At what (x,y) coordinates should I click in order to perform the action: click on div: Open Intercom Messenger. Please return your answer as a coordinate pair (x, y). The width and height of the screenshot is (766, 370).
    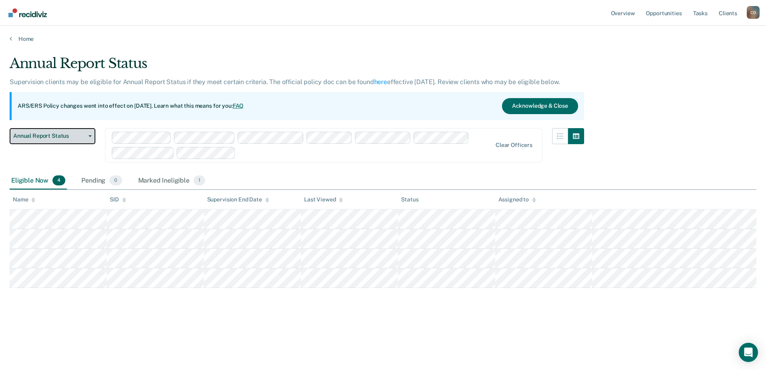
    Looking at the image, I should click on (748, 353).